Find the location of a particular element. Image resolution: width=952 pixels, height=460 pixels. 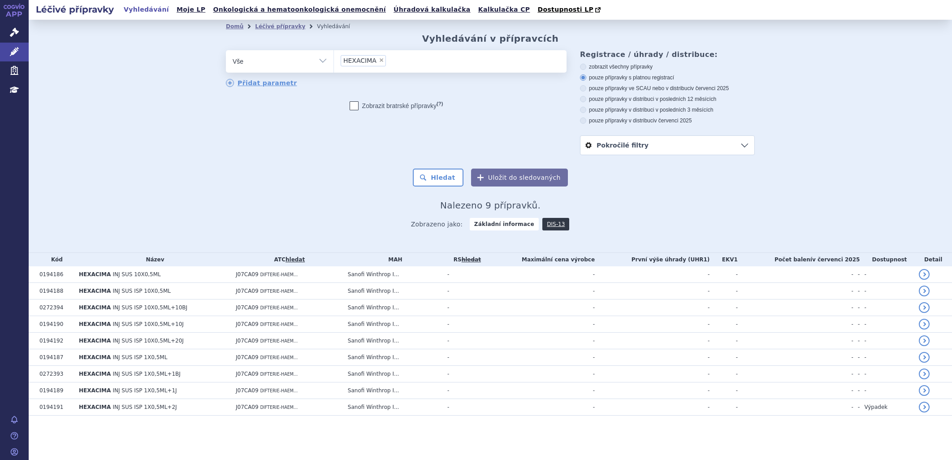

td: Výpadek is located at coordinates (887, 407).